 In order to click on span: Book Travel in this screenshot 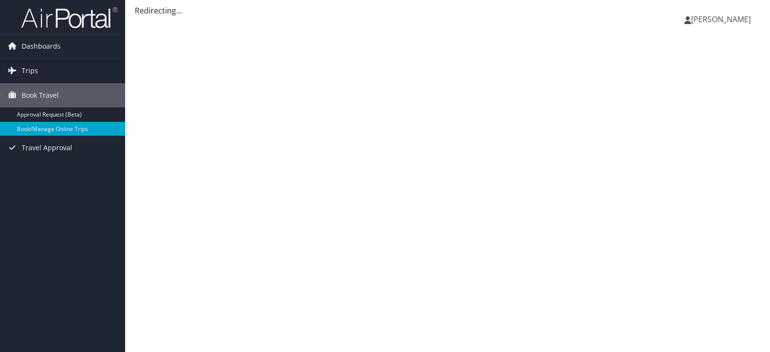, I will do `click(40, 95)`.